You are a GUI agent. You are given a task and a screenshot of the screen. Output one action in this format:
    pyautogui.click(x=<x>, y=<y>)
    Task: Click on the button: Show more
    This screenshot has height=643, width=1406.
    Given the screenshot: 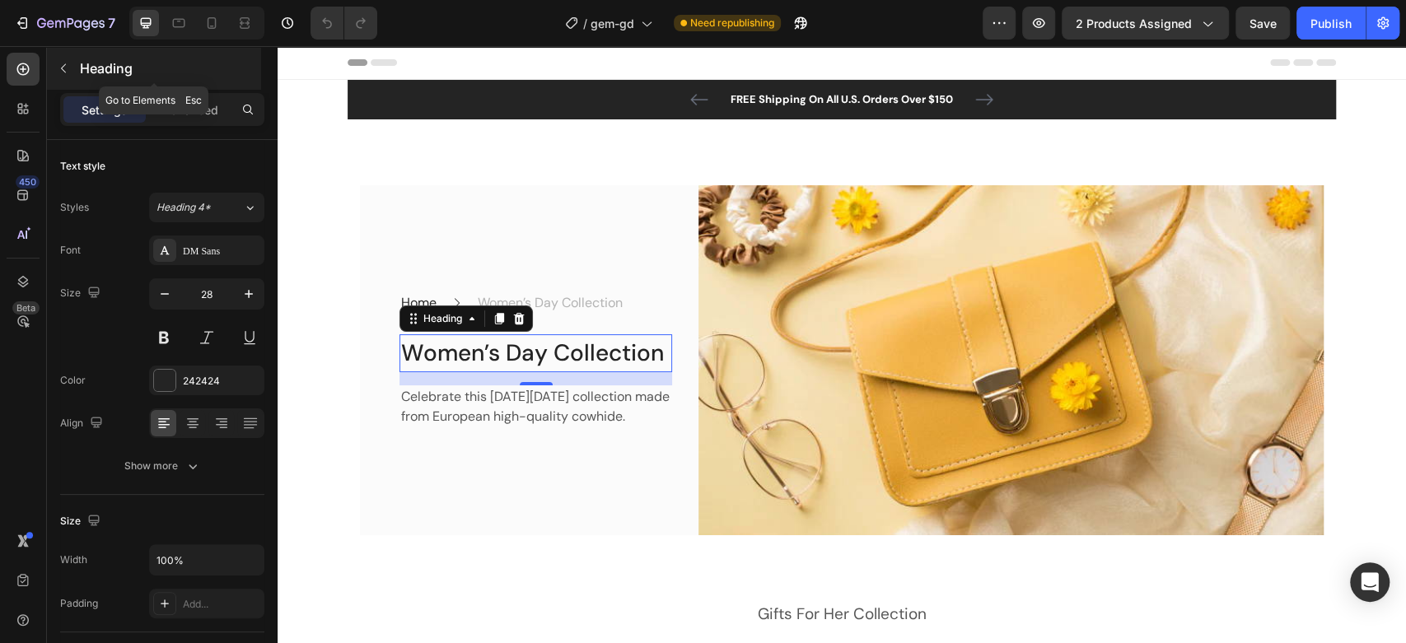 What is the action you would take?
    pyautogui.click(x=162, y=466)
    